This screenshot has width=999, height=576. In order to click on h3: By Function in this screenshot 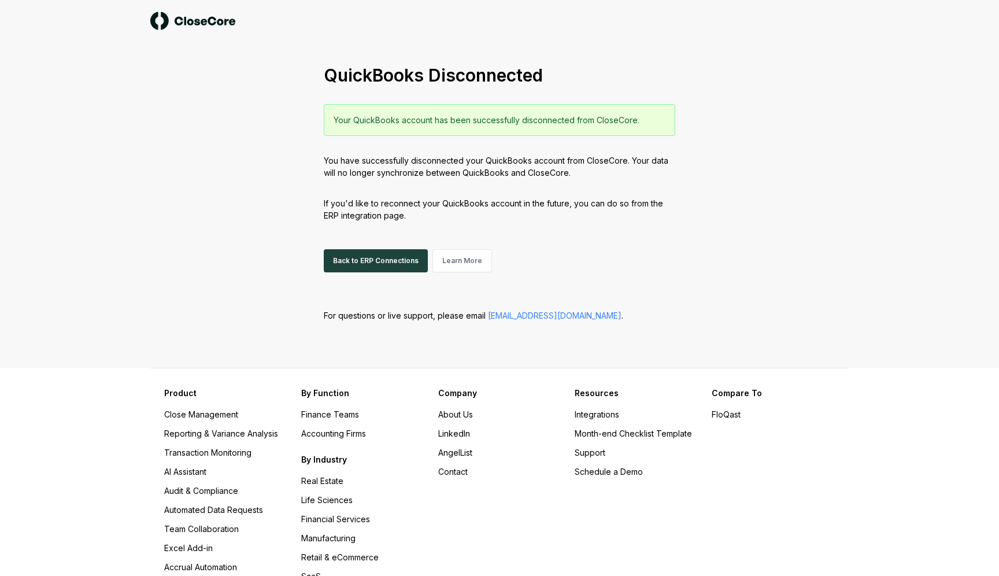, I will do `click(362, 392)`.